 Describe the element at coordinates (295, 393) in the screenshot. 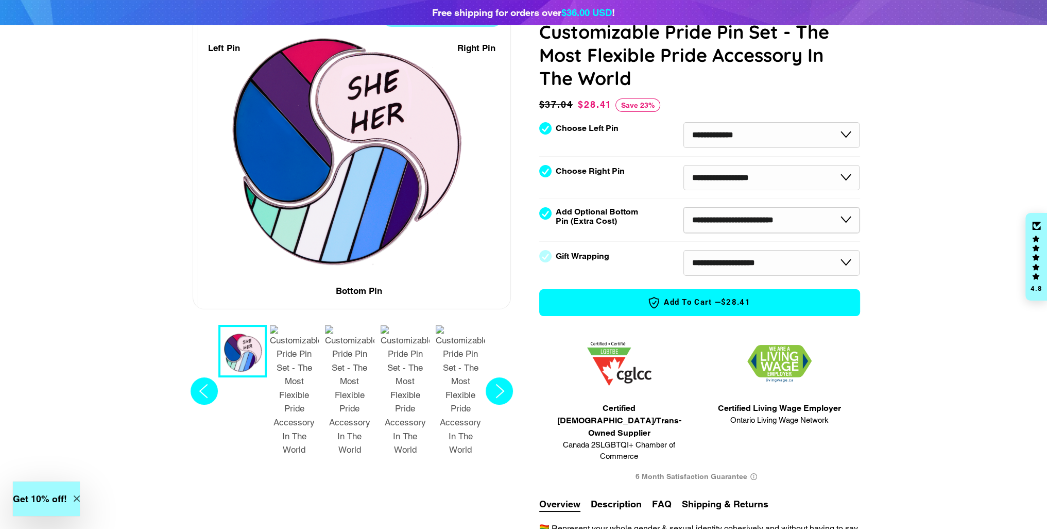

I see `button: 2 / 7` at that location.